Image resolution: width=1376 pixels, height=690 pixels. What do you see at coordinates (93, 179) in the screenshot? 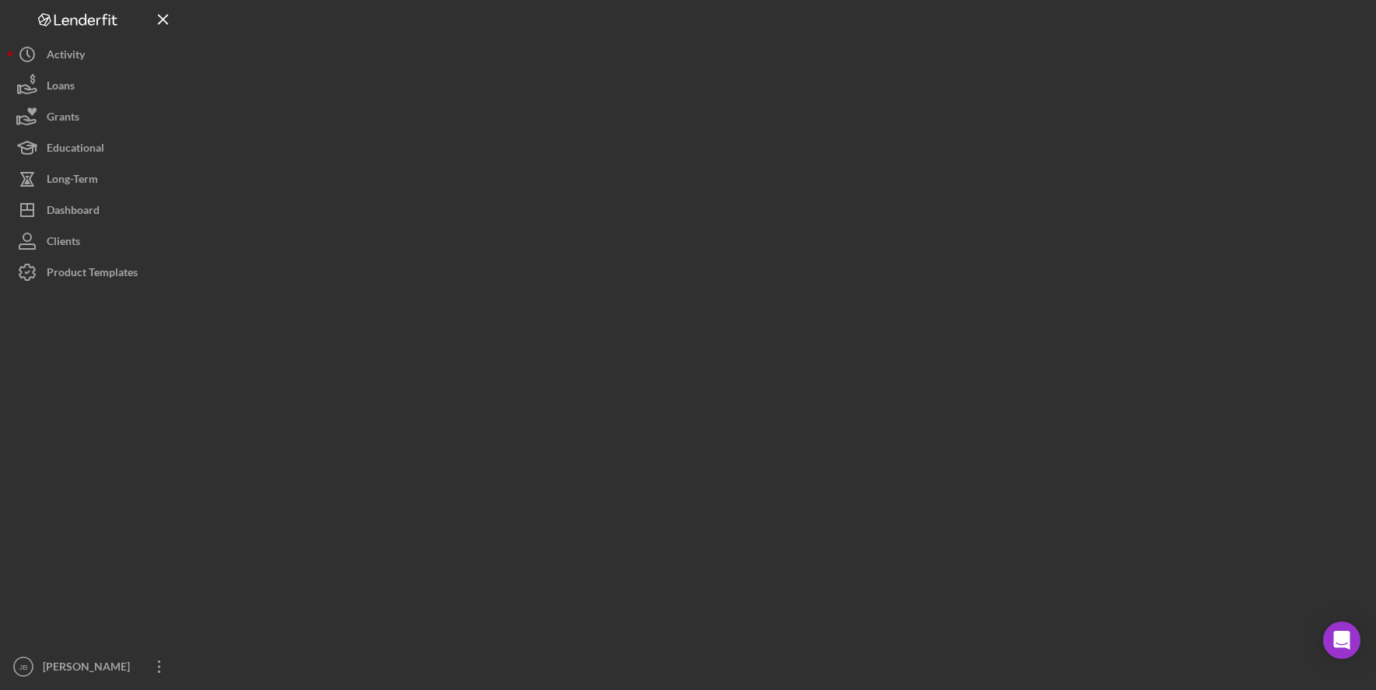
I see `button: Long-Term` at bounding box center [93, 179].